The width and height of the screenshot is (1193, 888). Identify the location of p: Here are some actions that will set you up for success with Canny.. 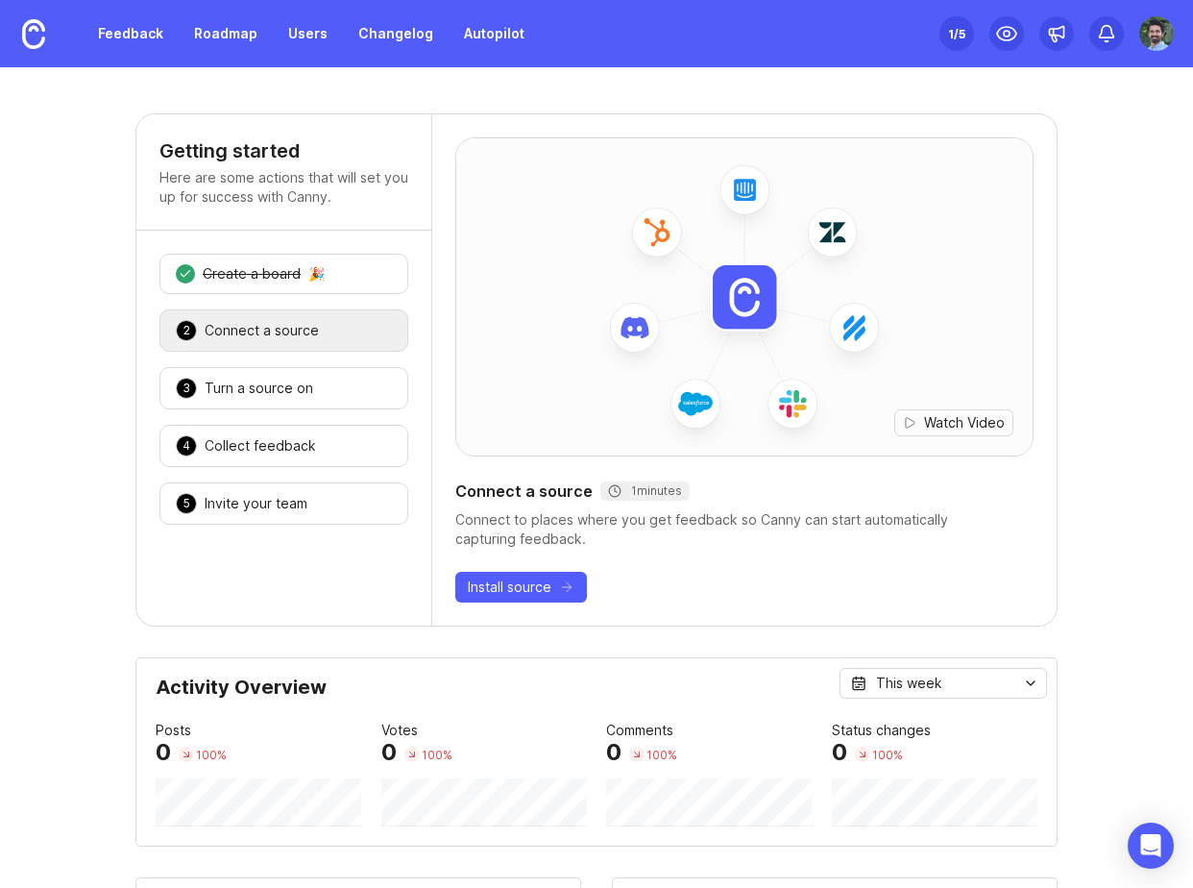
(283, 187).